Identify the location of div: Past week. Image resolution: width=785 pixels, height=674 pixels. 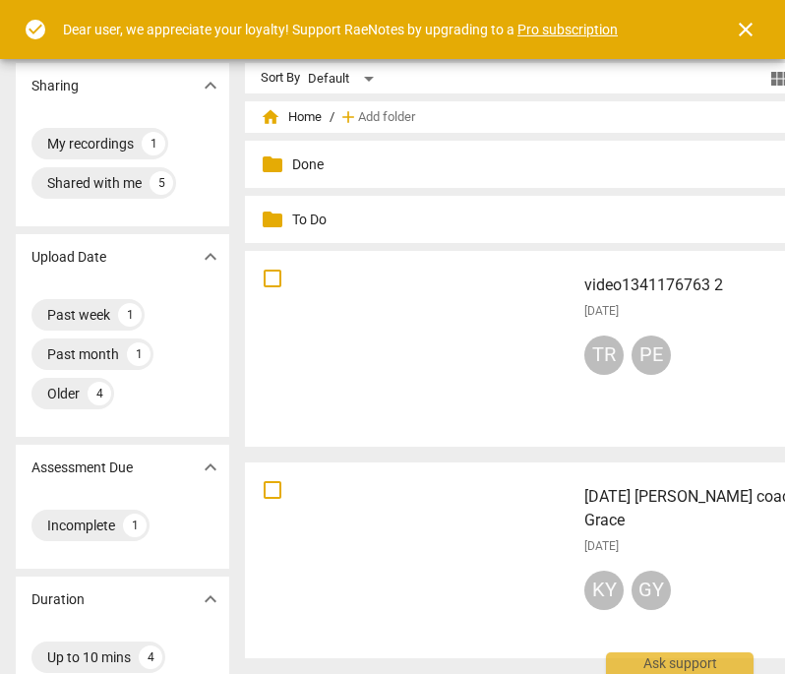
(79, 315).